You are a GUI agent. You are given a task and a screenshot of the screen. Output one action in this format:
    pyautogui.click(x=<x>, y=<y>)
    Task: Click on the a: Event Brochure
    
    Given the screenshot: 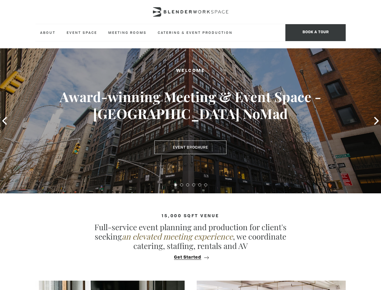 What is the action you would take?
    pyautogui.click(x=191, y=147)
    